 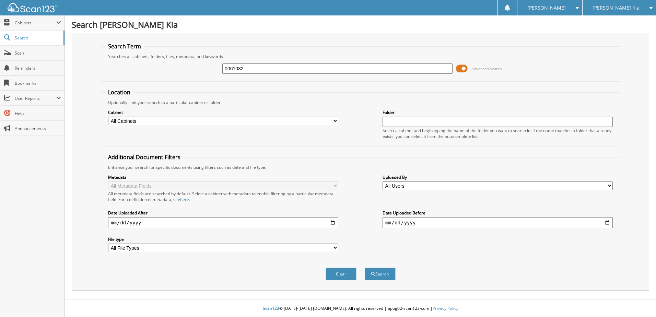 What do you see at coordinates (360, 102) in the screenshot?
I see `div: Optionally limit your search to a particular cabinet or folder` at bounding box center [360, 102].